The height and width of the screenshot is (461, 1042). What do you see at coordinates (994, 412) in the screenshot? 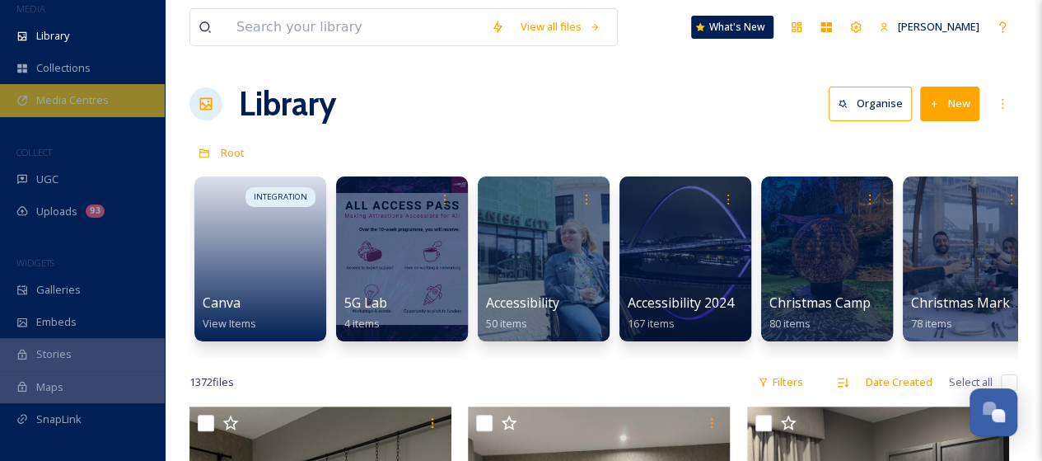
I see `button: Open Chat` at bounding box center [994, 412].